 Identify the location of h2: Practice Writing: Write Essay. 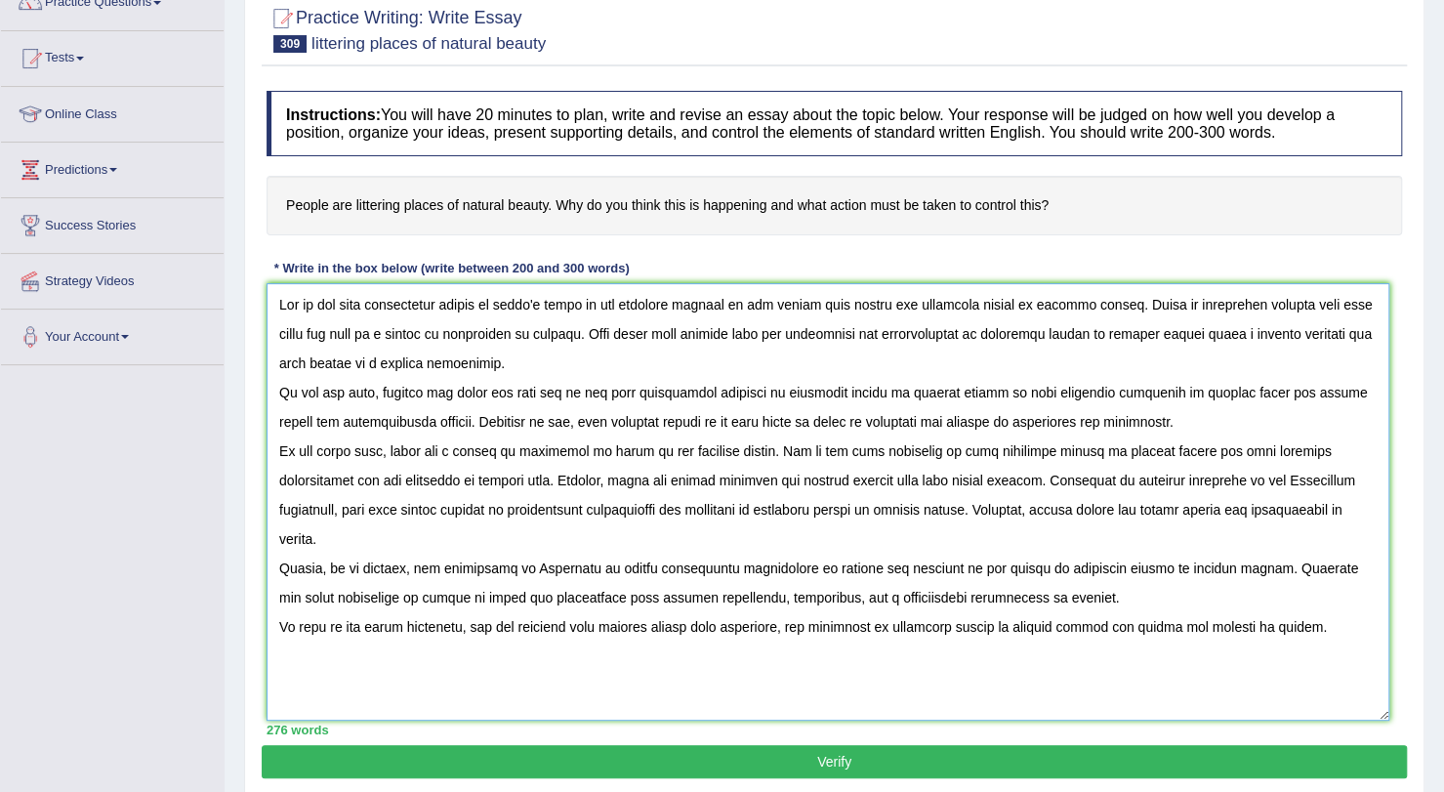
(406, 28).